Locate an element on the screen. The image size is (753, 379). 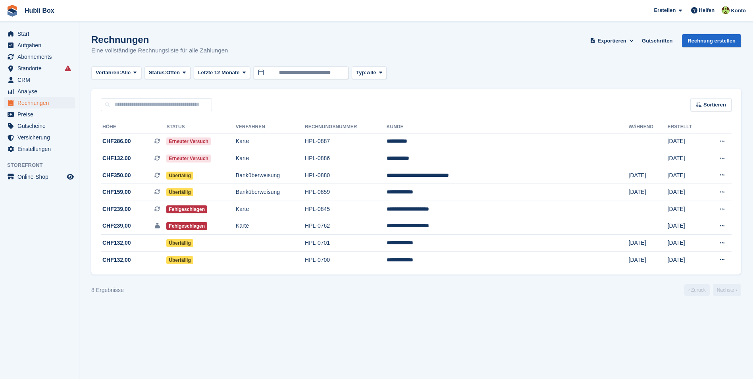
td: HPL-0887 is located at coordinates (346, 141).